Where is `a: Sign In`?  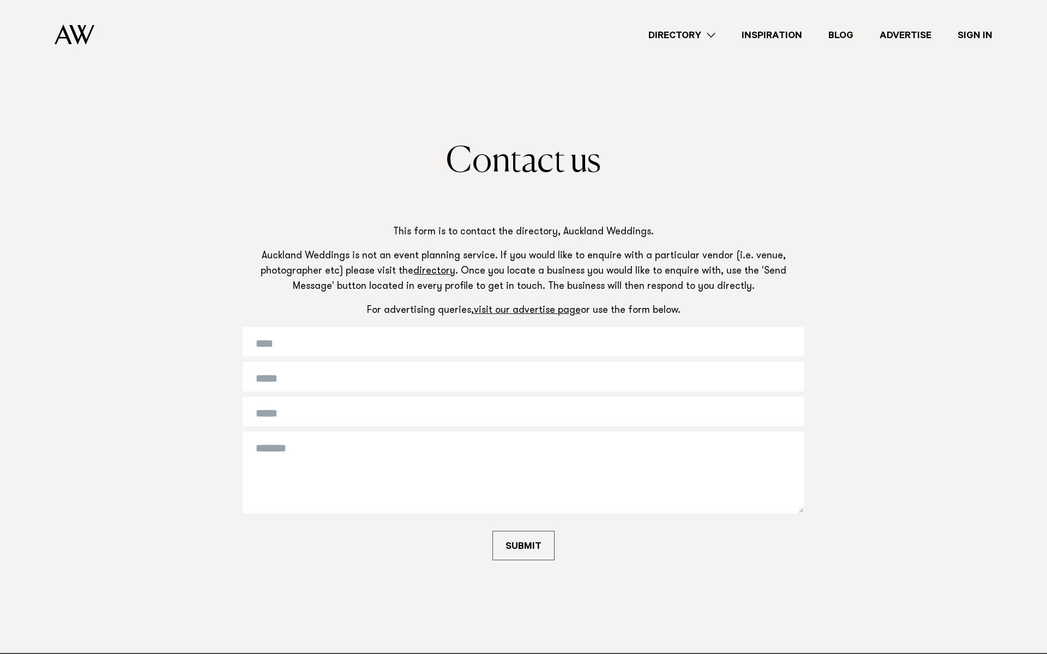
a: Sign In is located at coordinates (975, 35).